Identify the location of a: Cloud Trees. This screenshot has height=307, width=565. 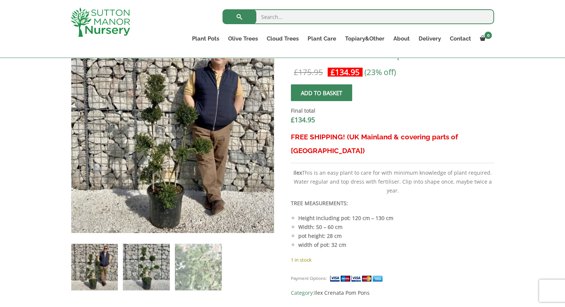
(283, 39).